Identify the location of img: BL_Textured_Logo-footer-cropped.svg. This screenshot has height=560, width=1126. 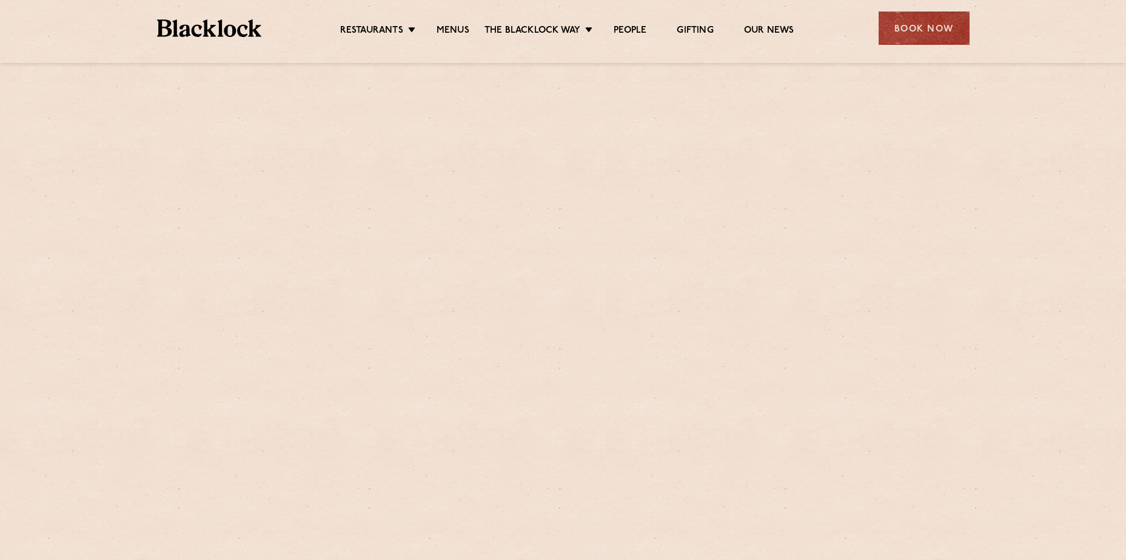
(209, 28).